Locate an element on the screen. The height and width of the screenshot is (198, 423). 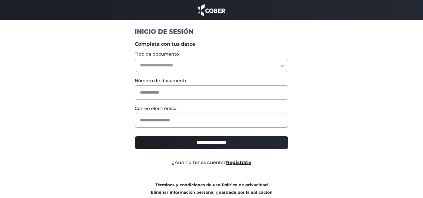
div: ¿Aún no tenés cuenta? is located at coordinates (211, 163).